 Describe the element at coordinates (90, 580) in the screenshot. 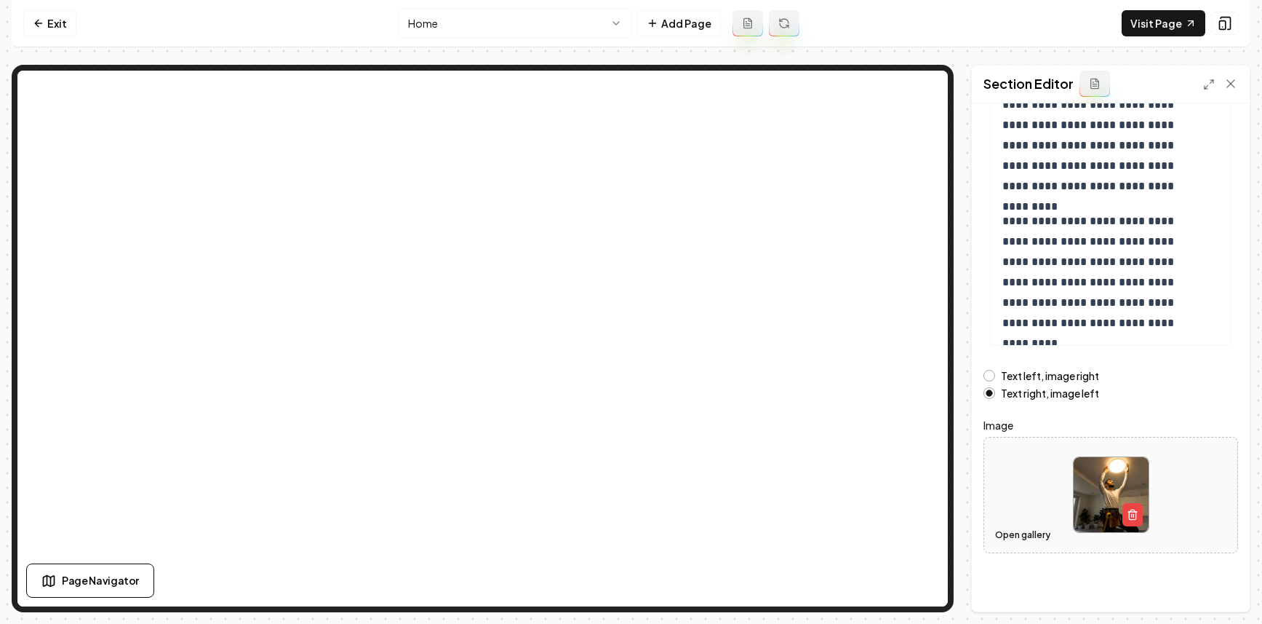

I see `button: Page Navigator` at that location.